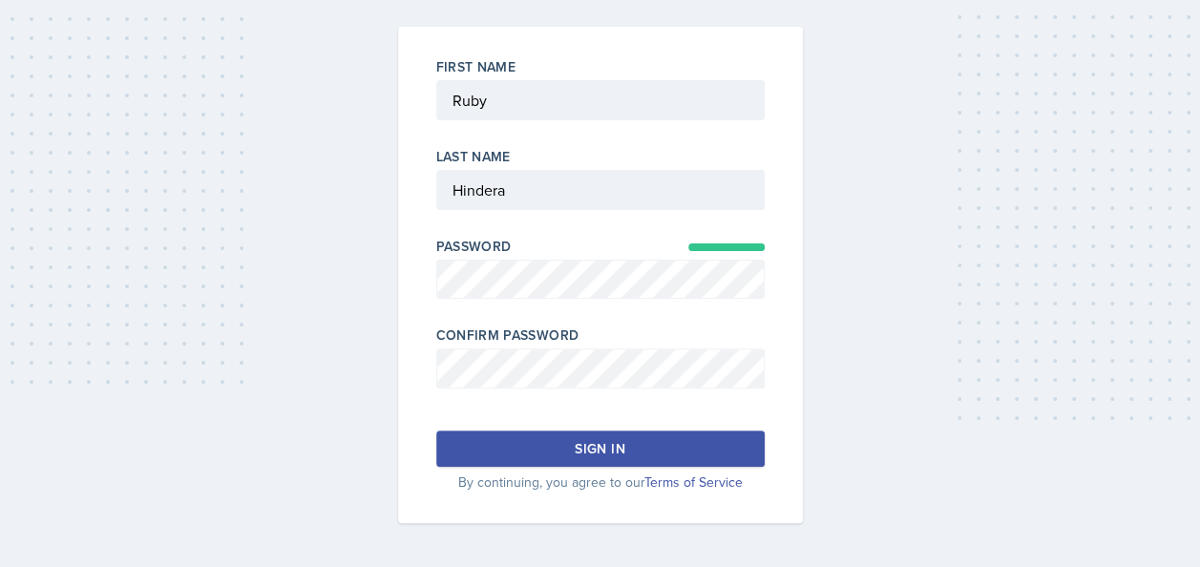 This screenshot has width=1200, height=567. Describe the element at coordinates (508, 335) in the screenshot. I see `label: Confirm Password` at that location.